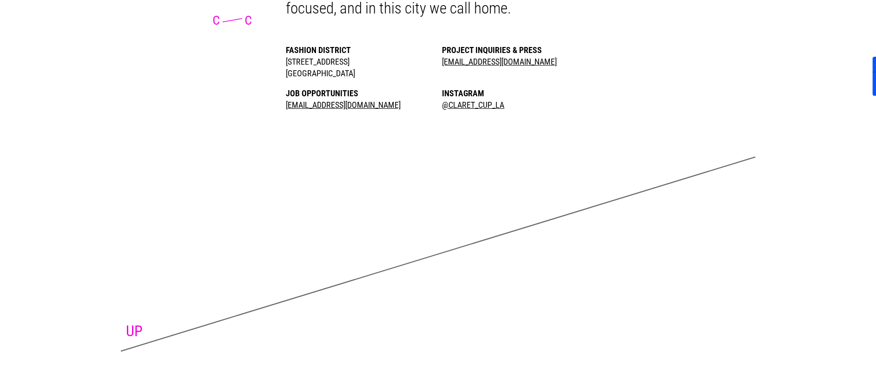 This screenshot has width=876, height=392. What do you see at coordinates (492, 50) in the screenshot?
I see `strong: Project Inquiries & Press` at bounding box center [492, 50].